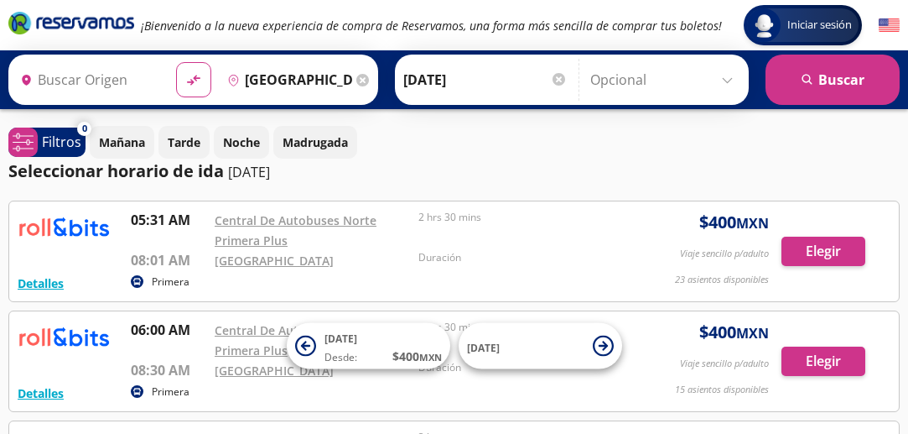 This screenshot has width=908, height=434. I want to click on span: Iniciar sesión, so click(819, 25).